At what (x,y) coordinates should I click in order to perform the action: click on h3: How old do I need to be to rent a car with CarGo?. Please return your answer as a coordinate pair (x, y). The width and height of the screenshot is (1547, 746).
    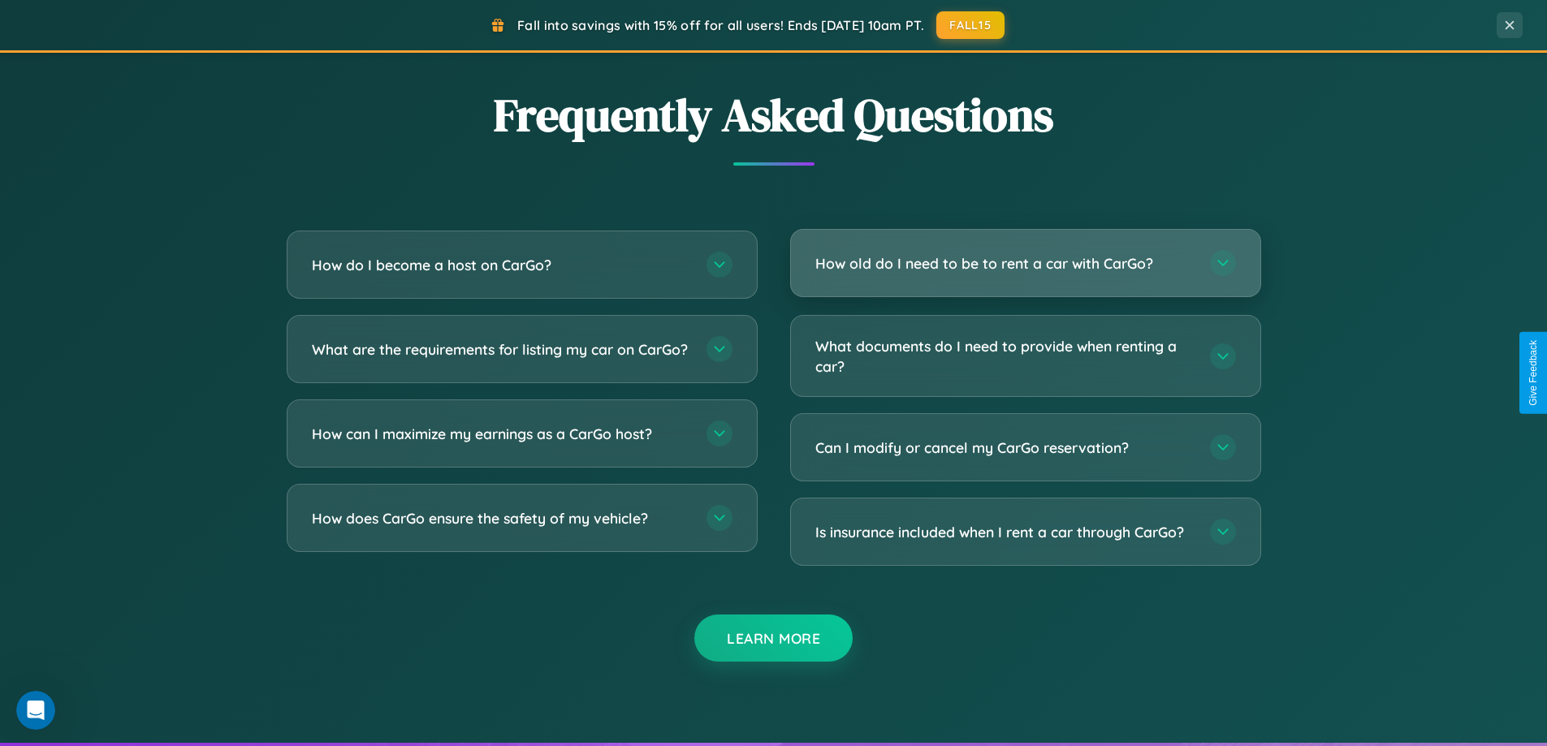
    Looking at the image, I should click on (1004, 263).